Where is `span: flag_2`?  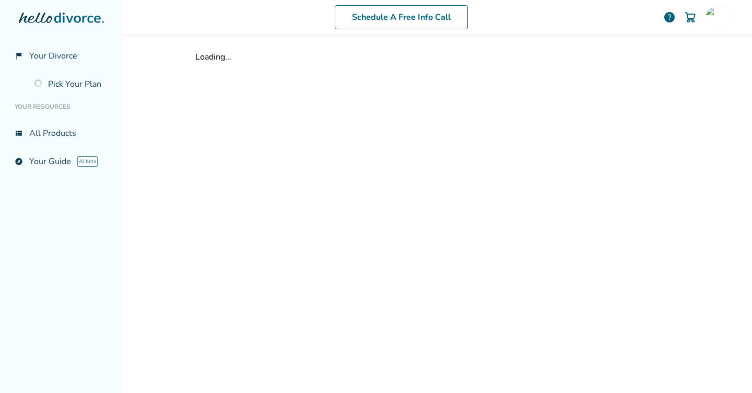
span: flag_2 is located at coordinates (19, 56).